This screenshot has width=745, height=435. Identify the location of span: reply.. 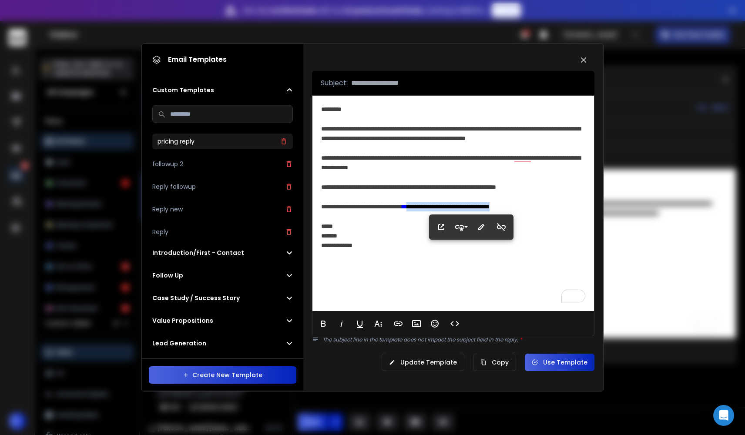
(513, 339).